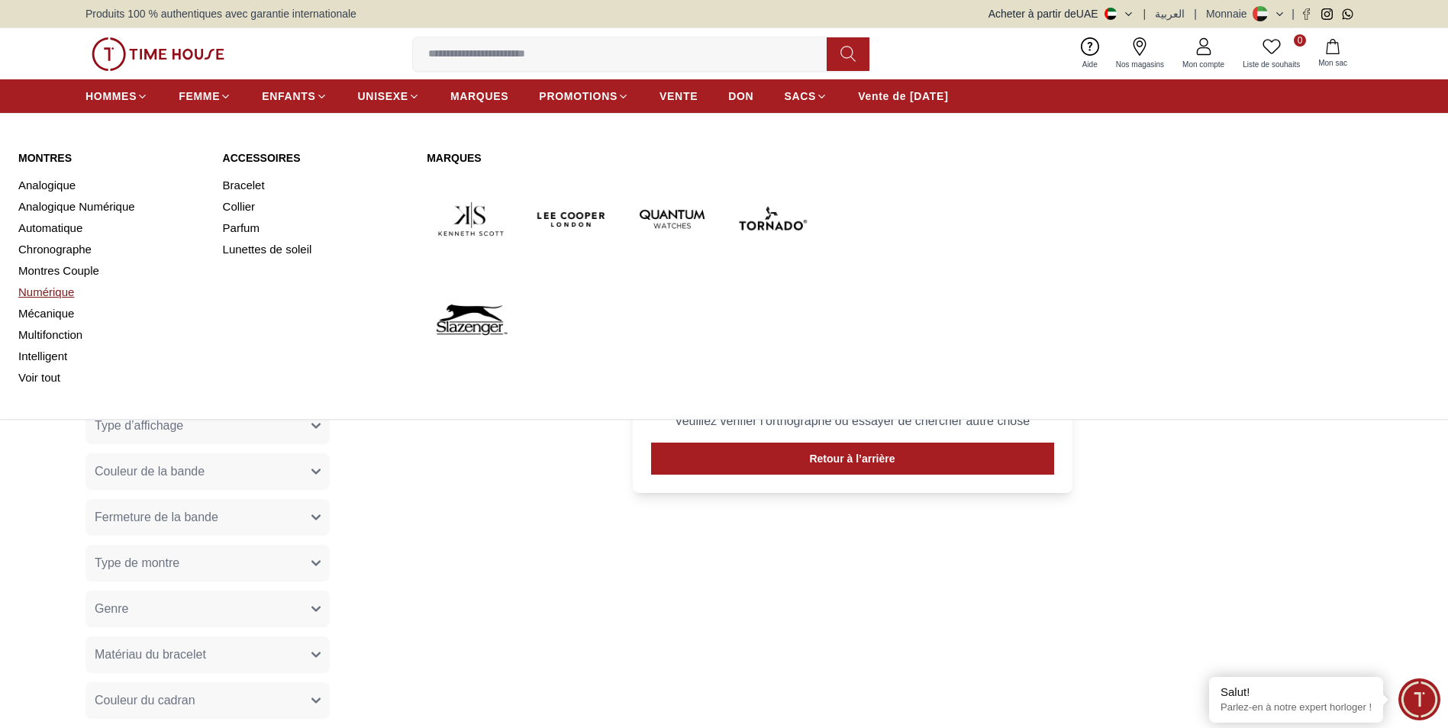  I want to click on span: Fermeture de la bande, so click(156, 518).